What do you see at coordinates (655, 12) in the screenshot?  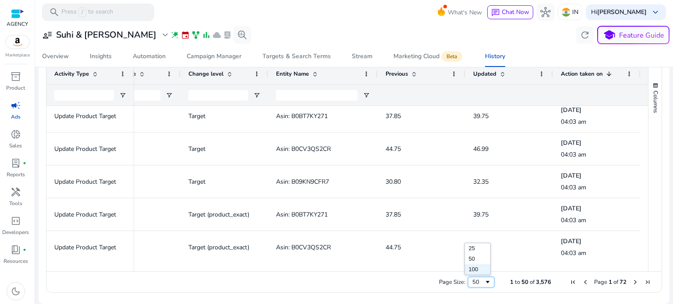 I see `span: keyboard_arrow_down` at bounding box center [655, 12].